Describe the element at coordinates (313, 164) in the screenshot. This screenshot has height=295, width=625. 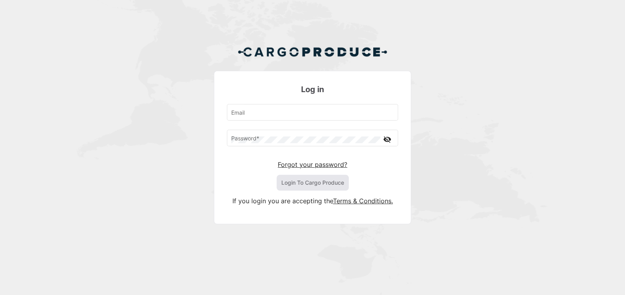
I see `a: Forgot your password?` at that location.